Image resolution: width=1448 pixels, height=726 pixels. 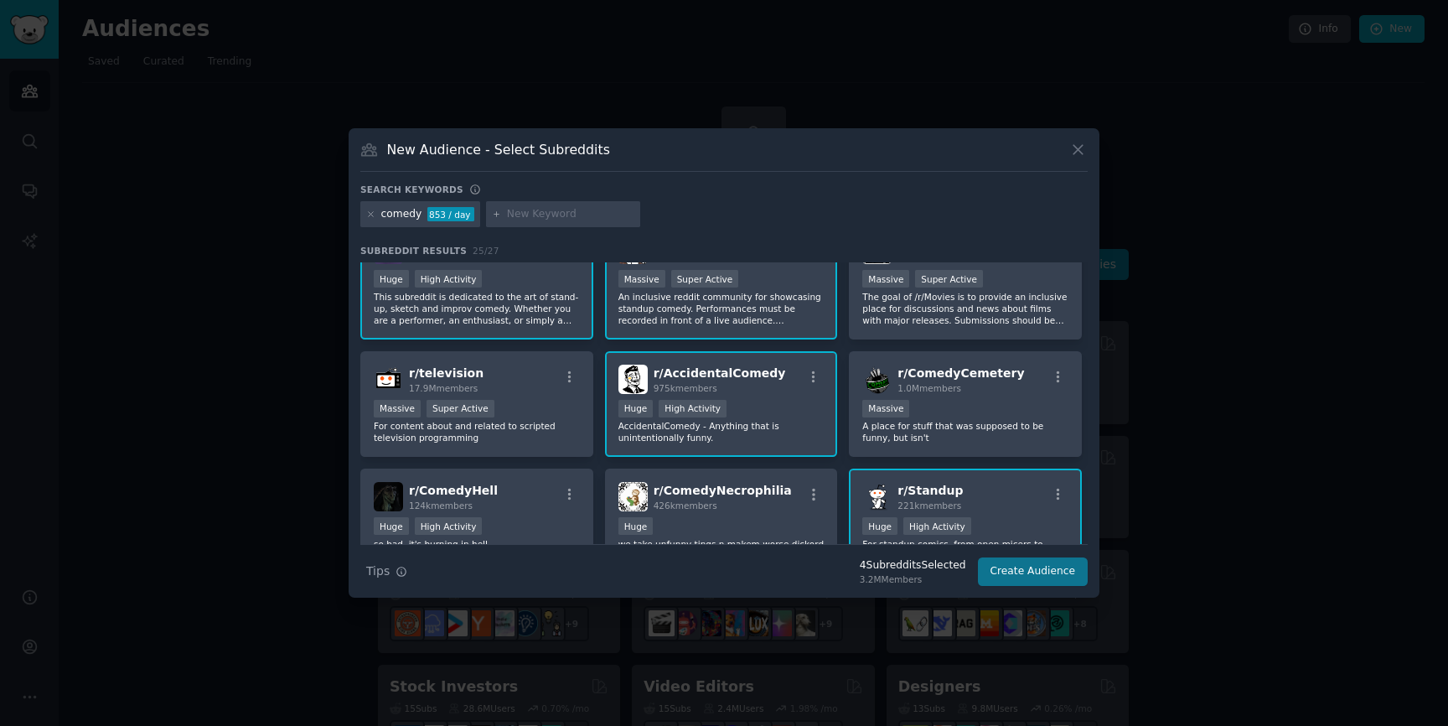 I want to click on p: An inclusive reddit community for showcasing standup comedy. Performances must be recorded in fro..., so click(x=721, y=308).